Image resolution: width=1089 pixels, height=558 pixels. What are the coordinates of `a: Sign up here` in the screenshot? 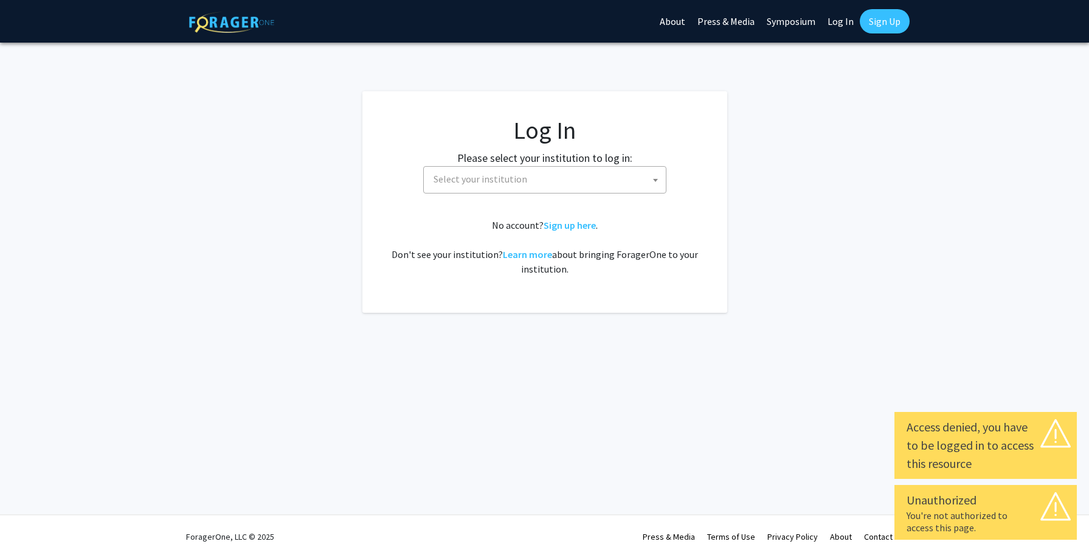 It's located at (570, 225).